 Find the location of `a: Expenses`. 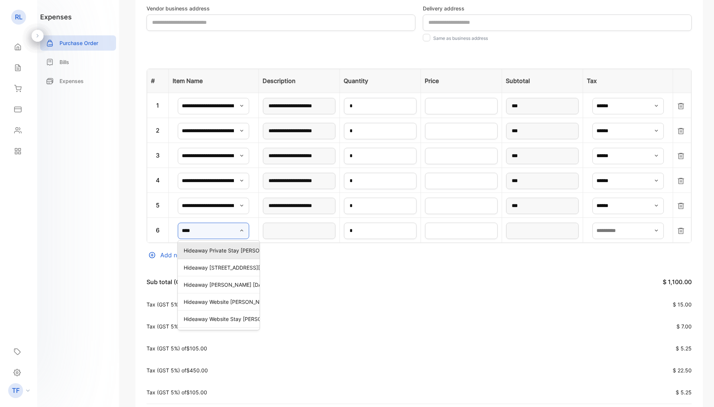

a: Expenses is located at coordinates (78, 81).